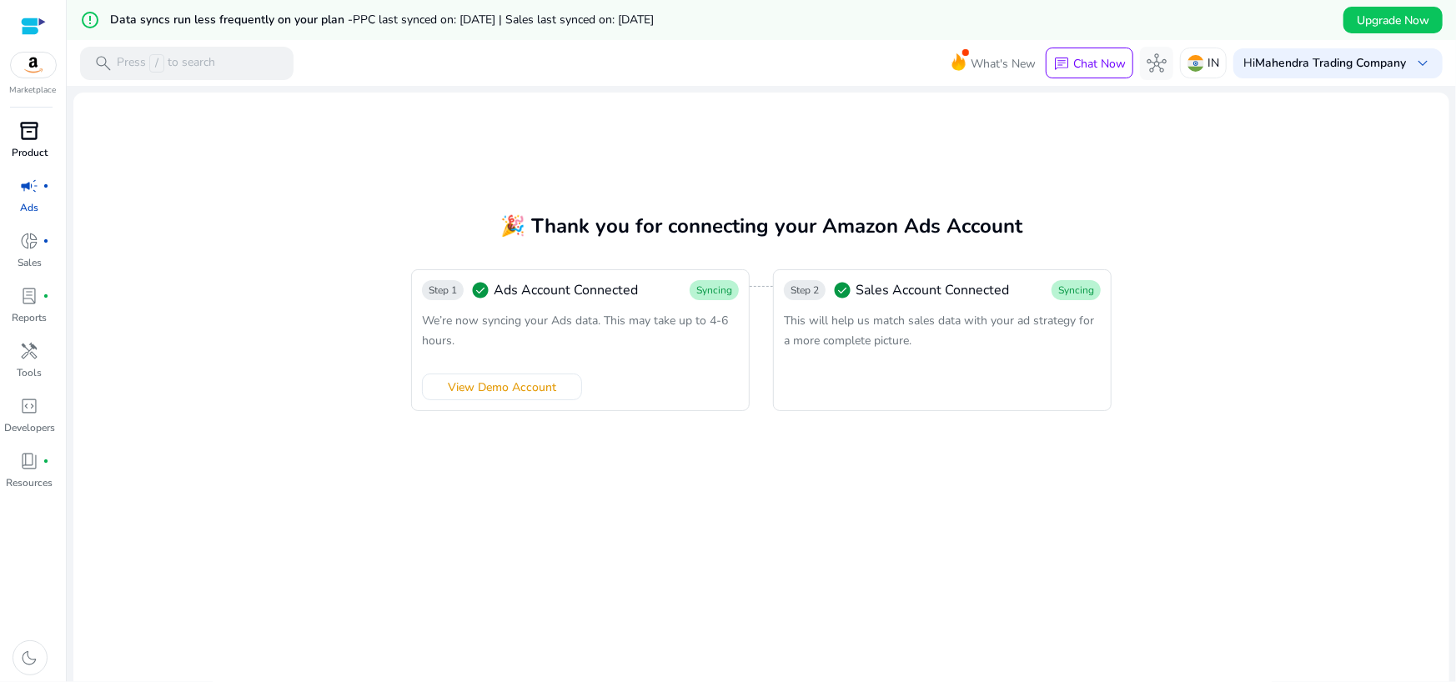 The width and height of the screenshot is (1456, 682). Describe the element at coordinates (166, 63) in the screenshot. I see `p: Press to search` at that location.